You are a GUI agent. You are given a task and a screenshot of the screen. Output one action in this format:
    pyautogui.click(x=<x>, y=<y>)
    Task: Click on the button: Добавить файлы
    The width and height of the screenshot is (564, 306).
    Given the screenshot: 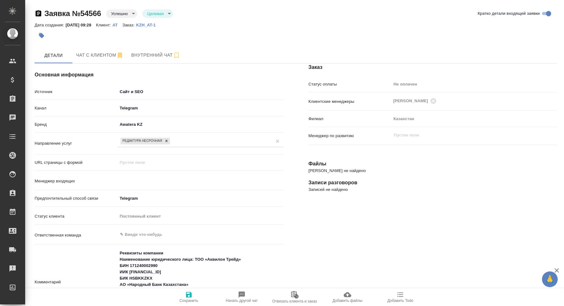 What is the action you would take?
    pyautogui.click(x=347, y=297)
    